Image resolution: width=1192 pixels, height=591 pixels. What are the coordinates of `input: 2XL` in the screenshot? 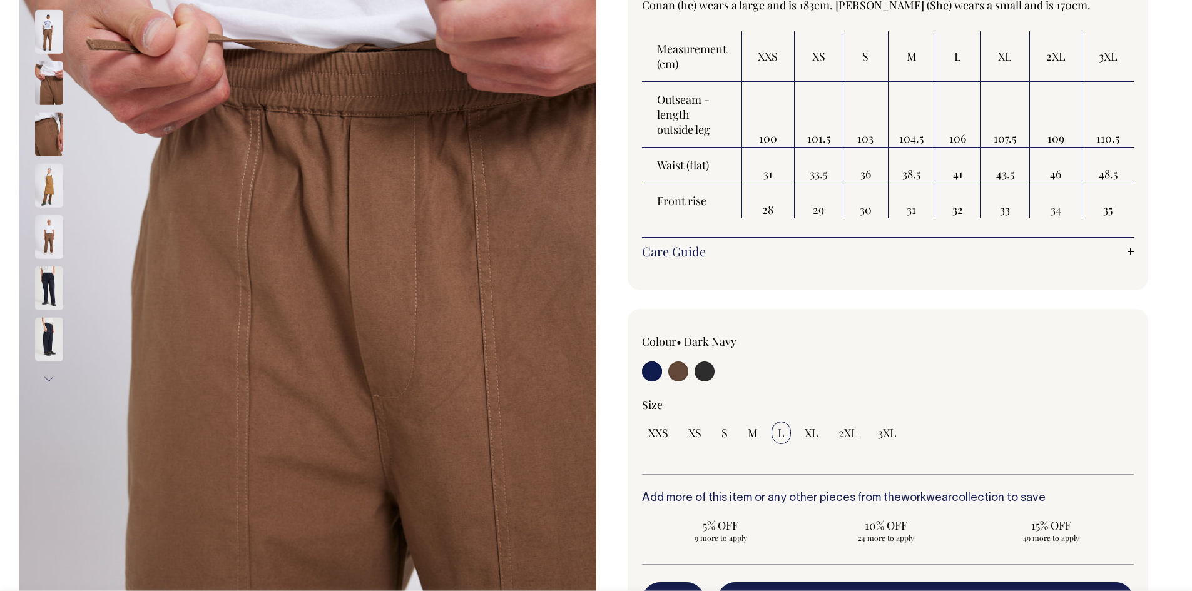 It's located at (848, 433).